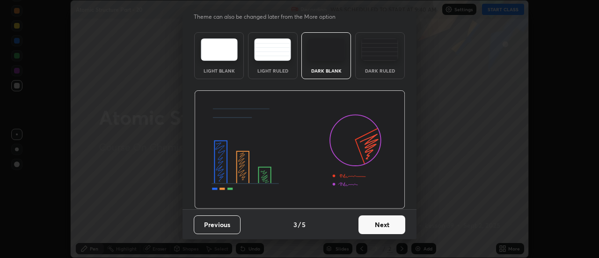  I want to click on img: darkThemeBanner.d06ce4a2.svg, so click(299, 150).